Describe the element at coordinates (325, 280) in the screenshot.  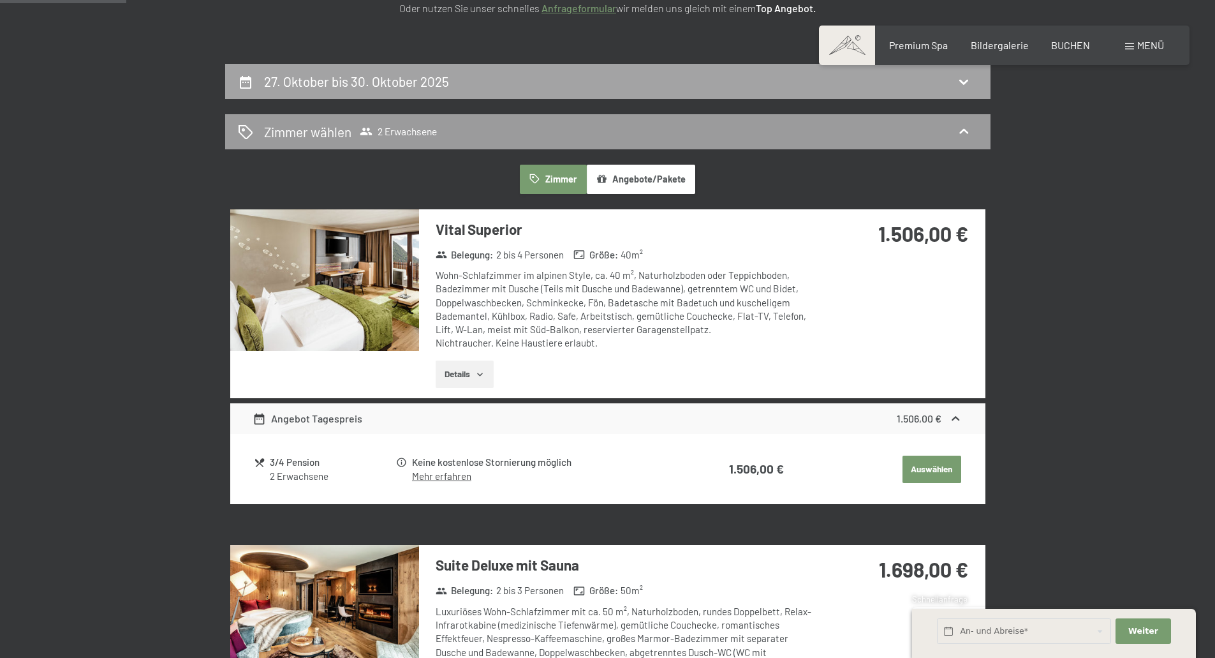
I see `img: mss_renderimg.php` at that location.